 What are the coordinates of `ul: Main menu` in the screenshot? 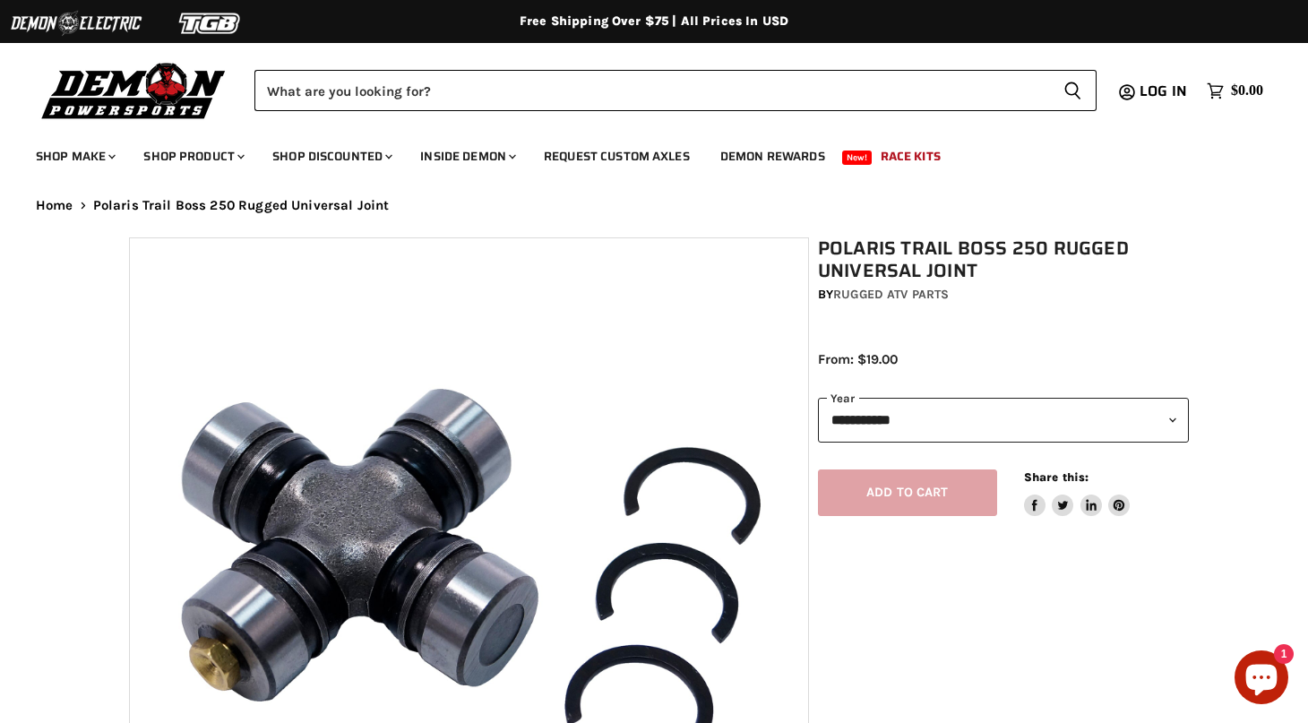 It's located at (641, 152).